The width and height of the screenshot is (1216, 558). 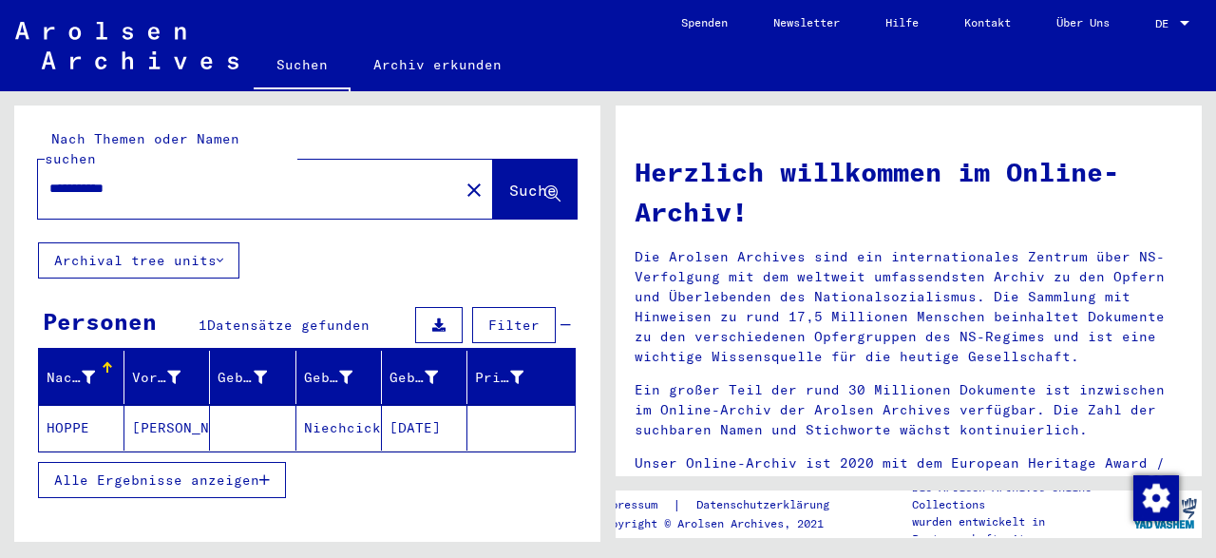 What do you see at coordinates (908, 192) in the screenshot?
I see `h1: Herzlich willkommen im Online-Archiv!` at bounding box center [908, 192].